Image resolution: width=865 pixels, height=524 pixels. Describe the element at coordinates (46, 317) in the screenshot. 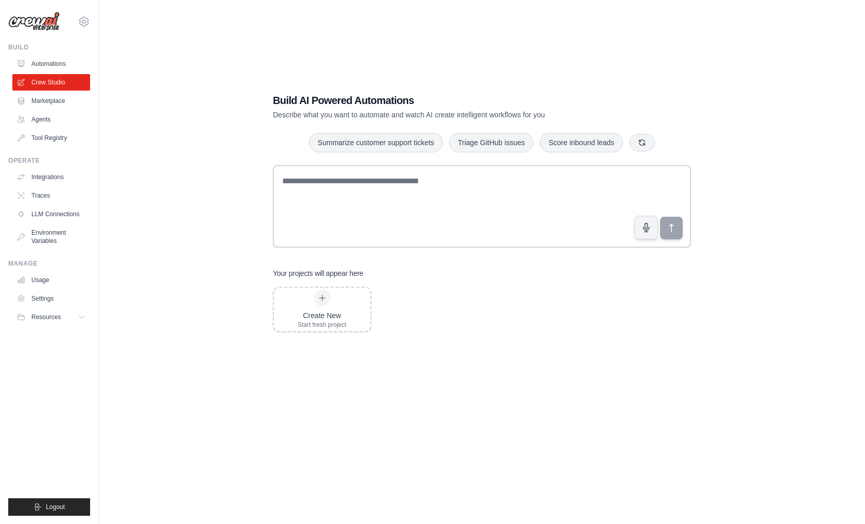

I see `span: Resources` at that location.